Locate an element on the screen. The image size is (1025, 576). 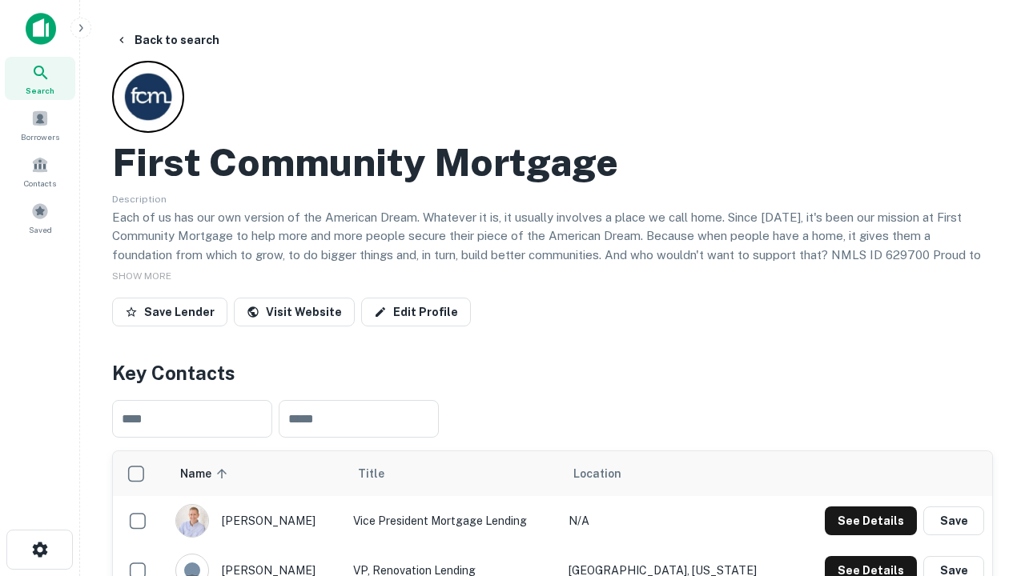
th: Title is located at coordinates (452, 474).